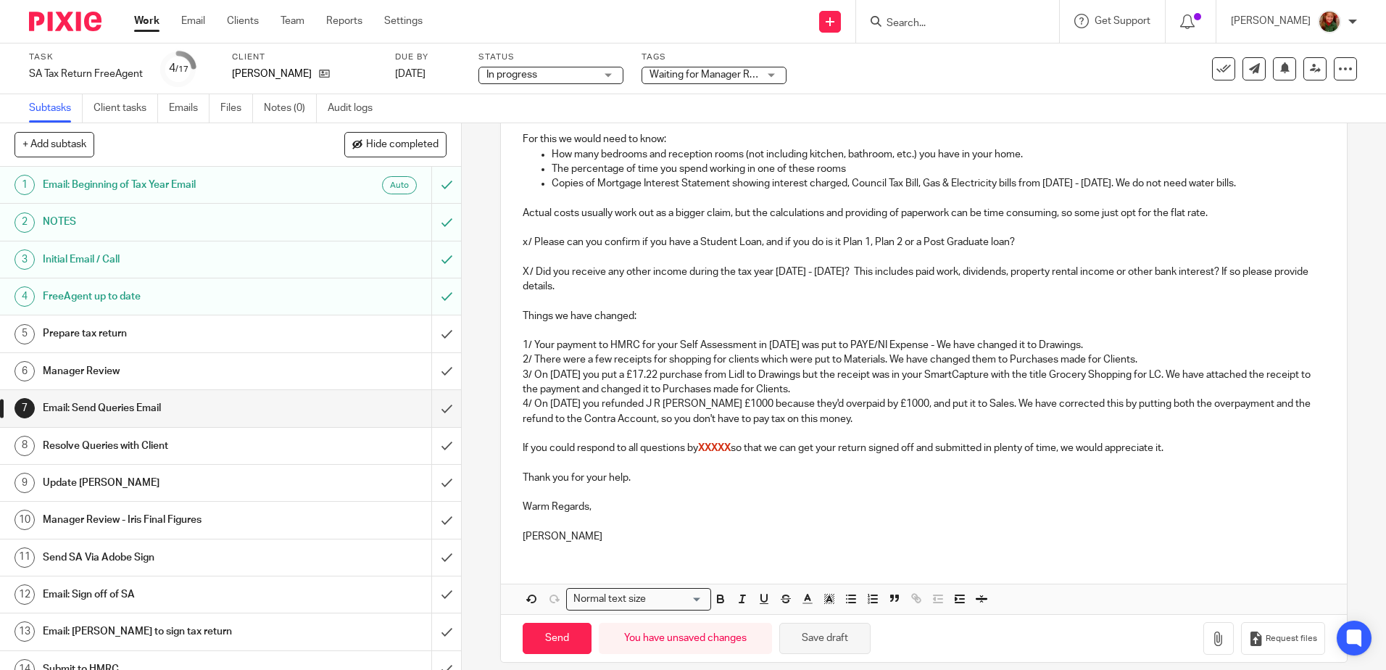 Image resolution: width=1386 pixels, height=670 pixels. I want to click on h1: Manager Review, so click(167, 371).